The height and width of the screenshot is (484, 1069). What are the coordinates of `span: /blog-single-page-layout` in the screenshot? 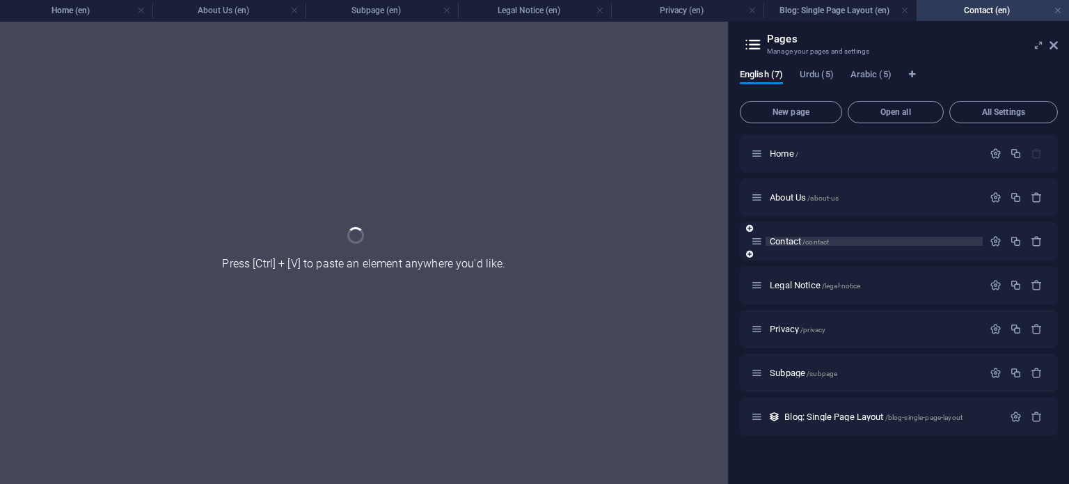 It's located at (924, 417).